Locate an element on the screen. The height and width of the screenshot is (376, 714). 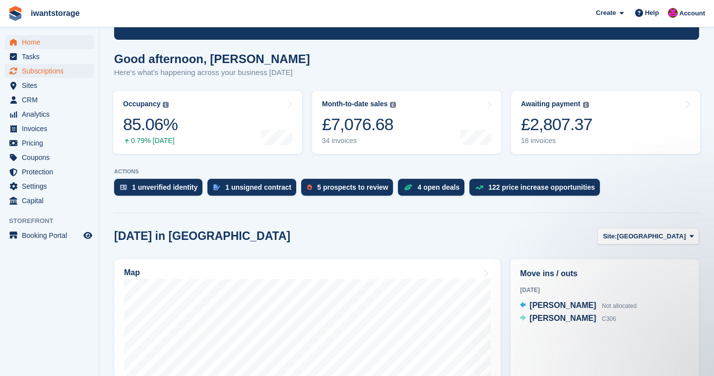
div: Occupancy is located at coordinates (141, 104).